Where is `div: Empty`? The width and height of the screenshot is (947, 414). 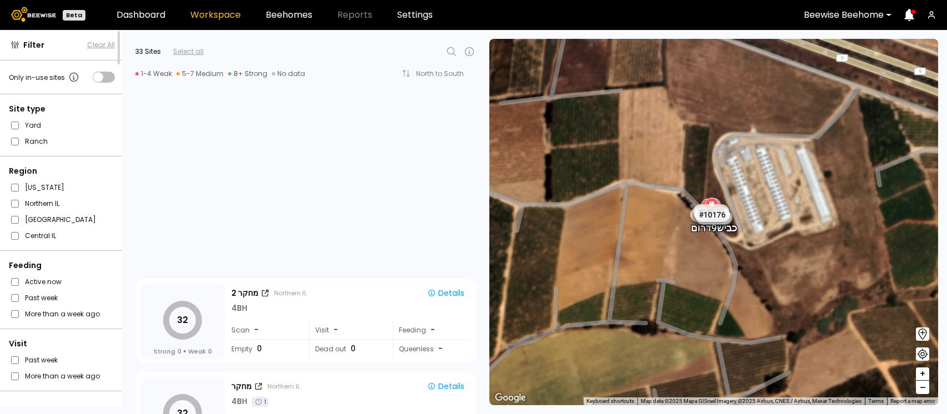 div: Empty is located at coordinates (266, 348).